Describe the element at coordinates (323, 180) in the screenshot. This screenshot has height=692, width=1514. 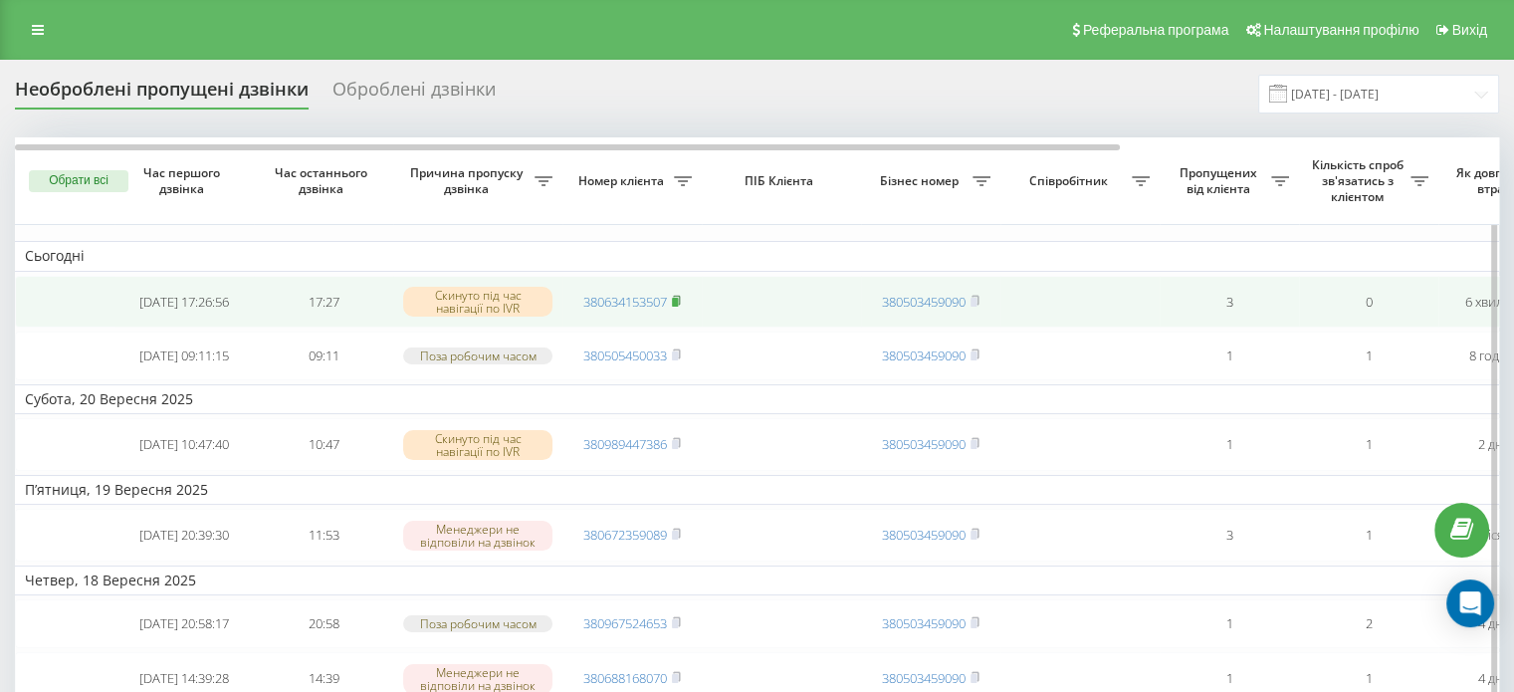
I see `span: Час останнього дзвінка` at that location.